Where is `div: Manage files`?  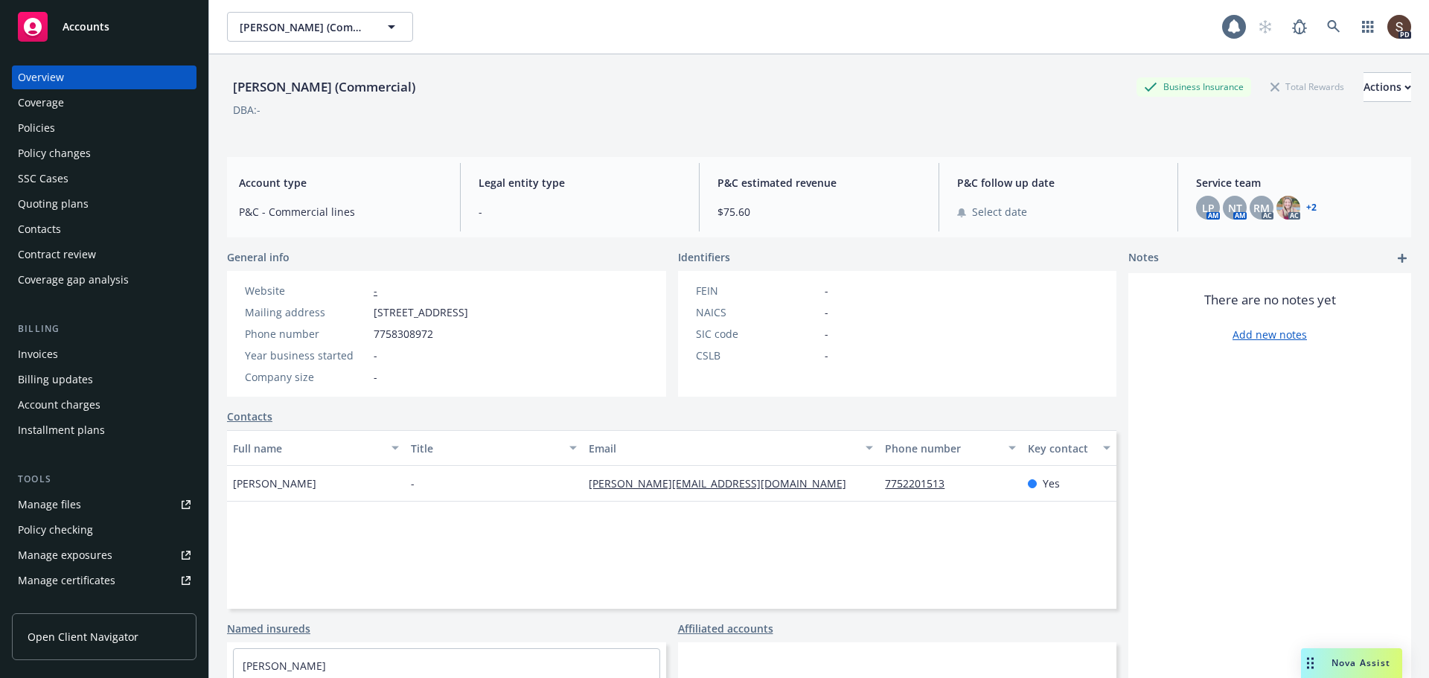
div: Manage files is located at coordinates (49, 505).